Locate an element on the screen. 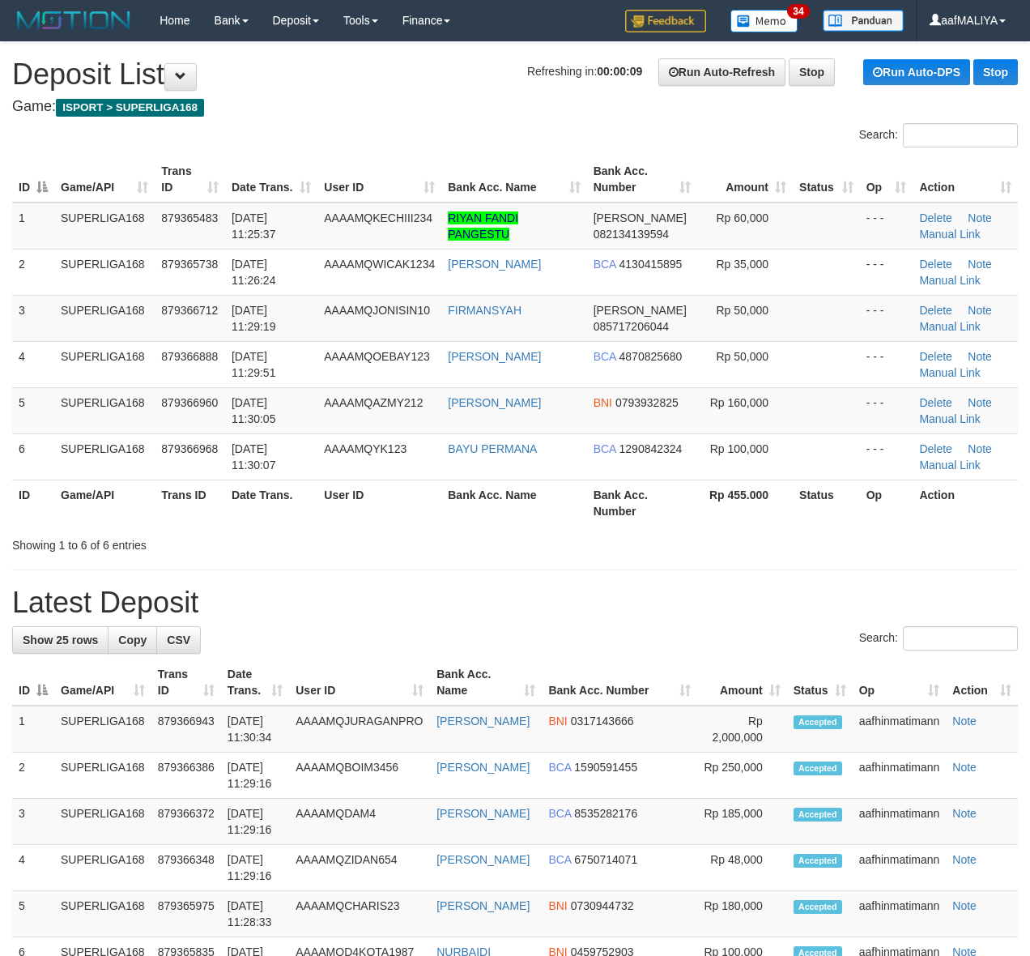 The image size is (1030, 956). input: Search: is located at coordinates (960, 638).